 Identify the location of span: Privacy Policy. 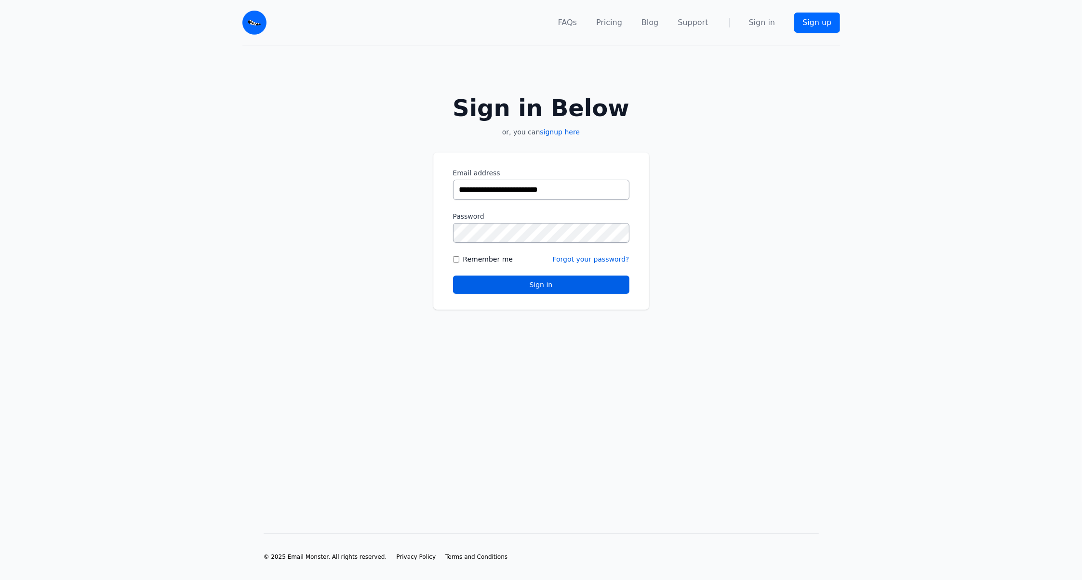
(416, 557).